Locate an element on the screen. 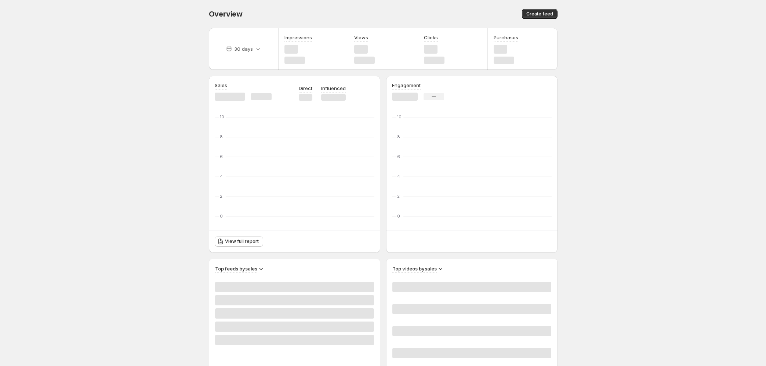 The width and height of the screenshot is (766, 366). h3: Clicks is located at coordinates (431, 37).